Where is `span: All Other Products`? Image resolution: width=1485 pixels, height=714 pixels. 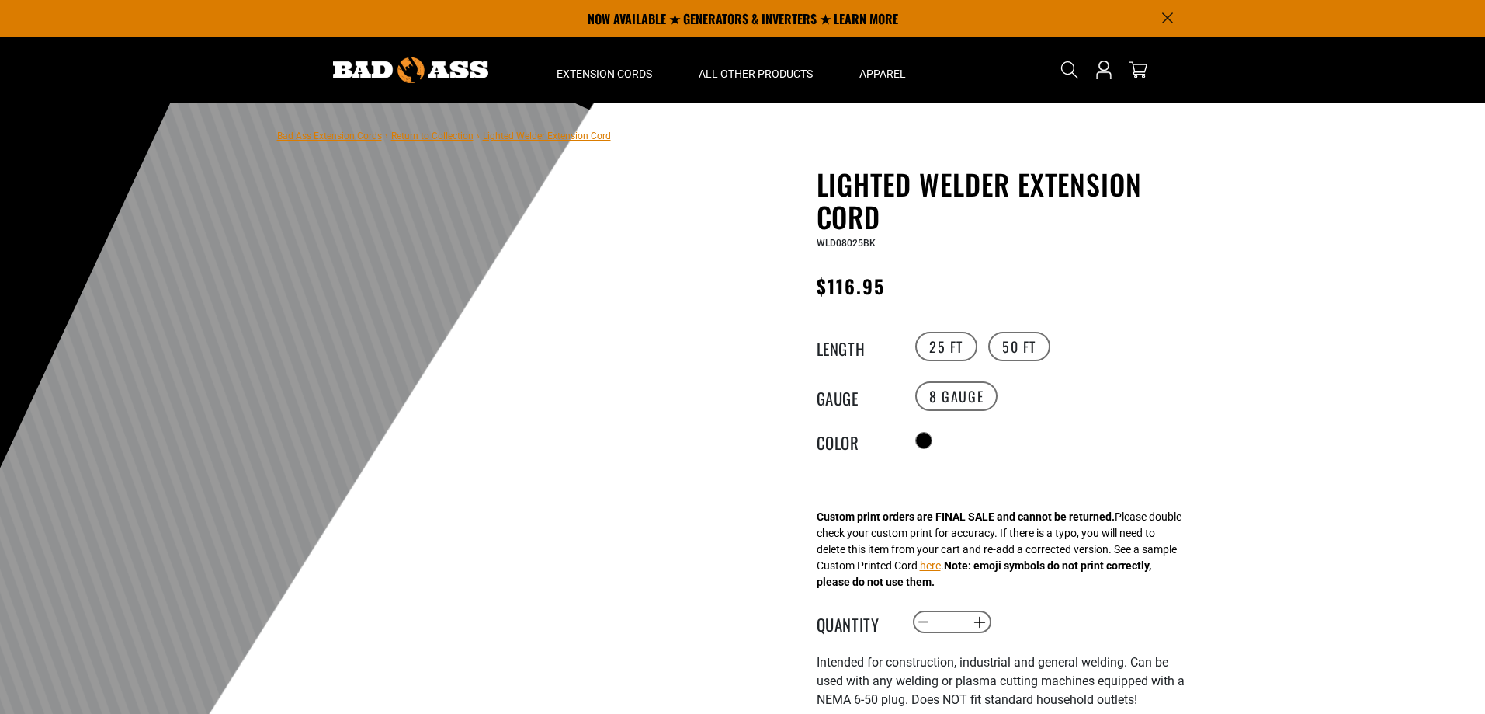 span: All Other Products is located at coordinates (756, 74).